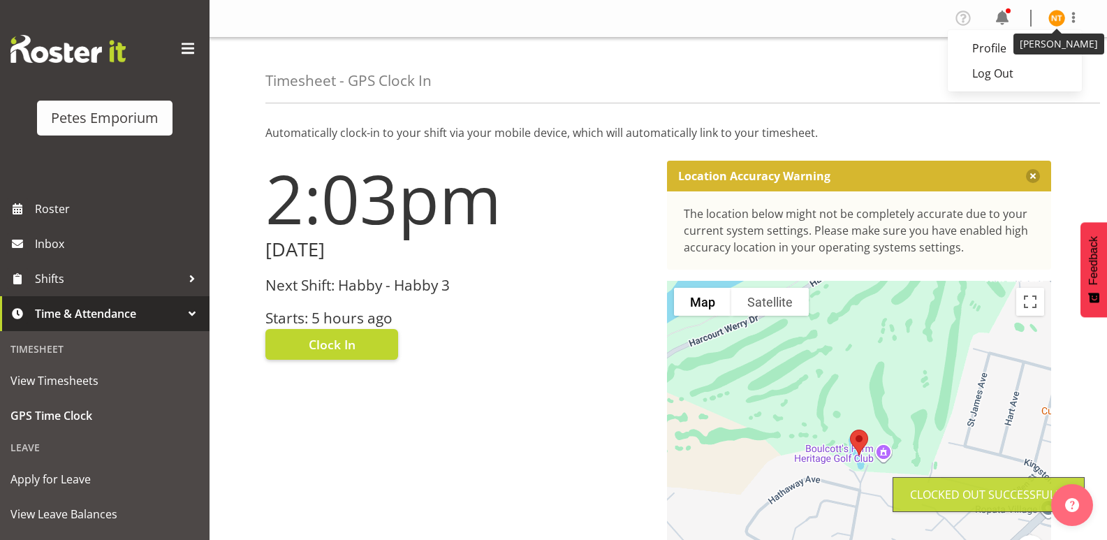  Describe the element at coordinates (105, 381) in the screenshot. I see `a: View Timesheets` at that location.